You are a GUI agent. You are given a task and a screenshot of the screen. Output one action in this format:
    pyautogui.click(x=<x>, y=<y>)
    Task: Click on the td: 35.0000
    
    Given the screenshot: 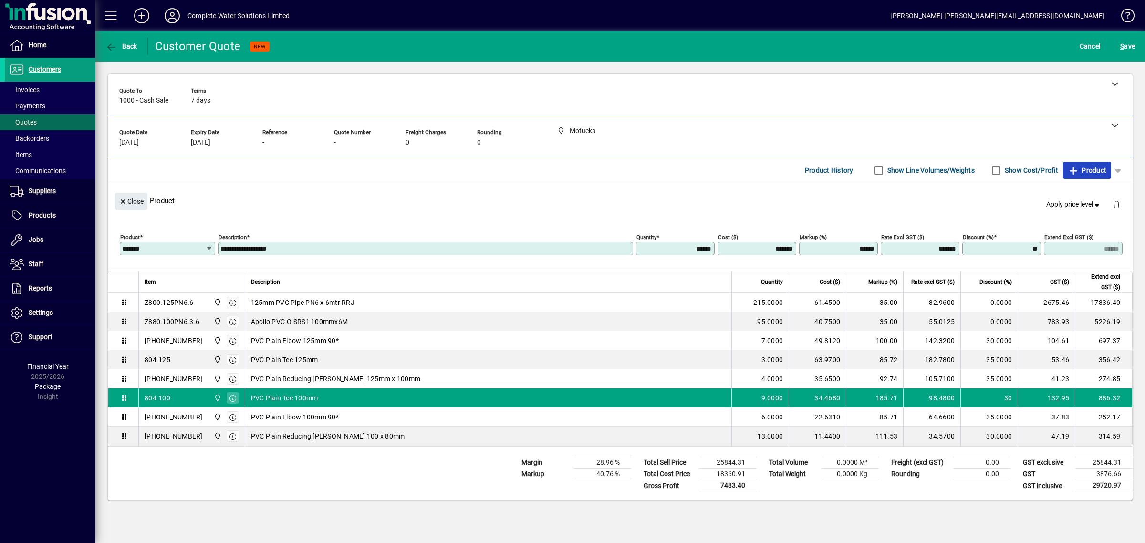 What is the action you would take?
    pyautogui.click(x=989, y=379)
    